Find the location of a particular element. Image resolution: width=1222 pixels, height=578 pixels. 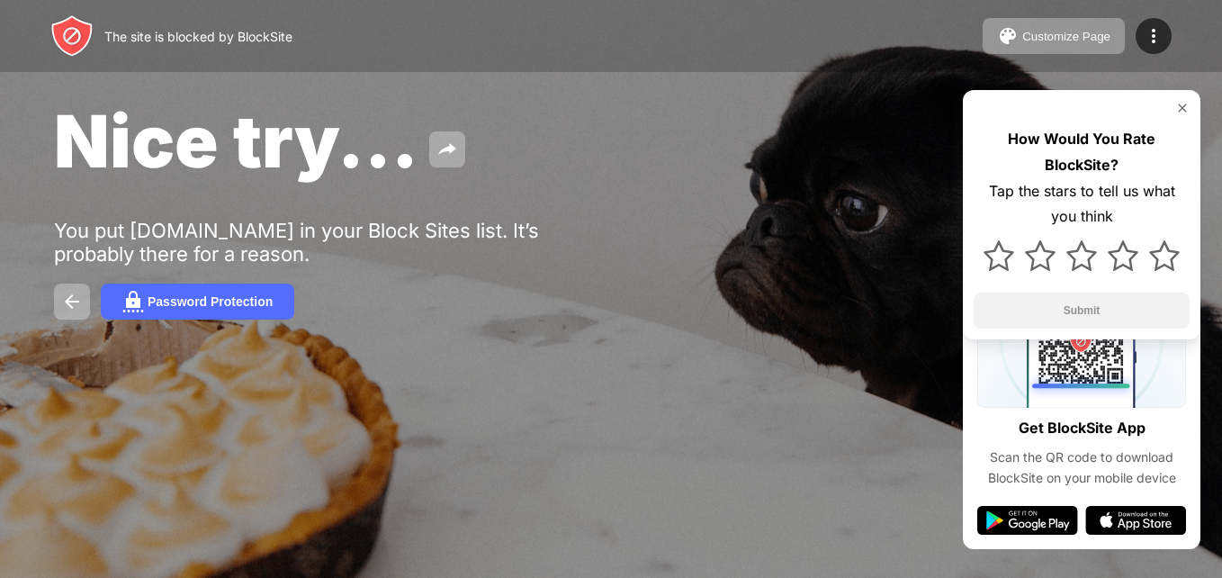

img: rate-us-close.svg is located at coordinates (1182, 108).